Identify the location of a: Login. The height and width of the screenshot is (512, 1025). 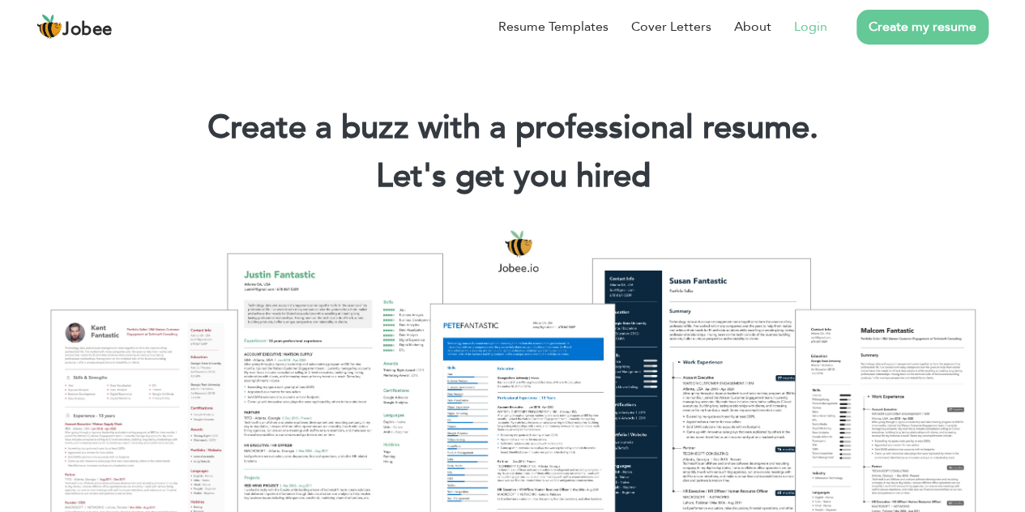
(810, 27).